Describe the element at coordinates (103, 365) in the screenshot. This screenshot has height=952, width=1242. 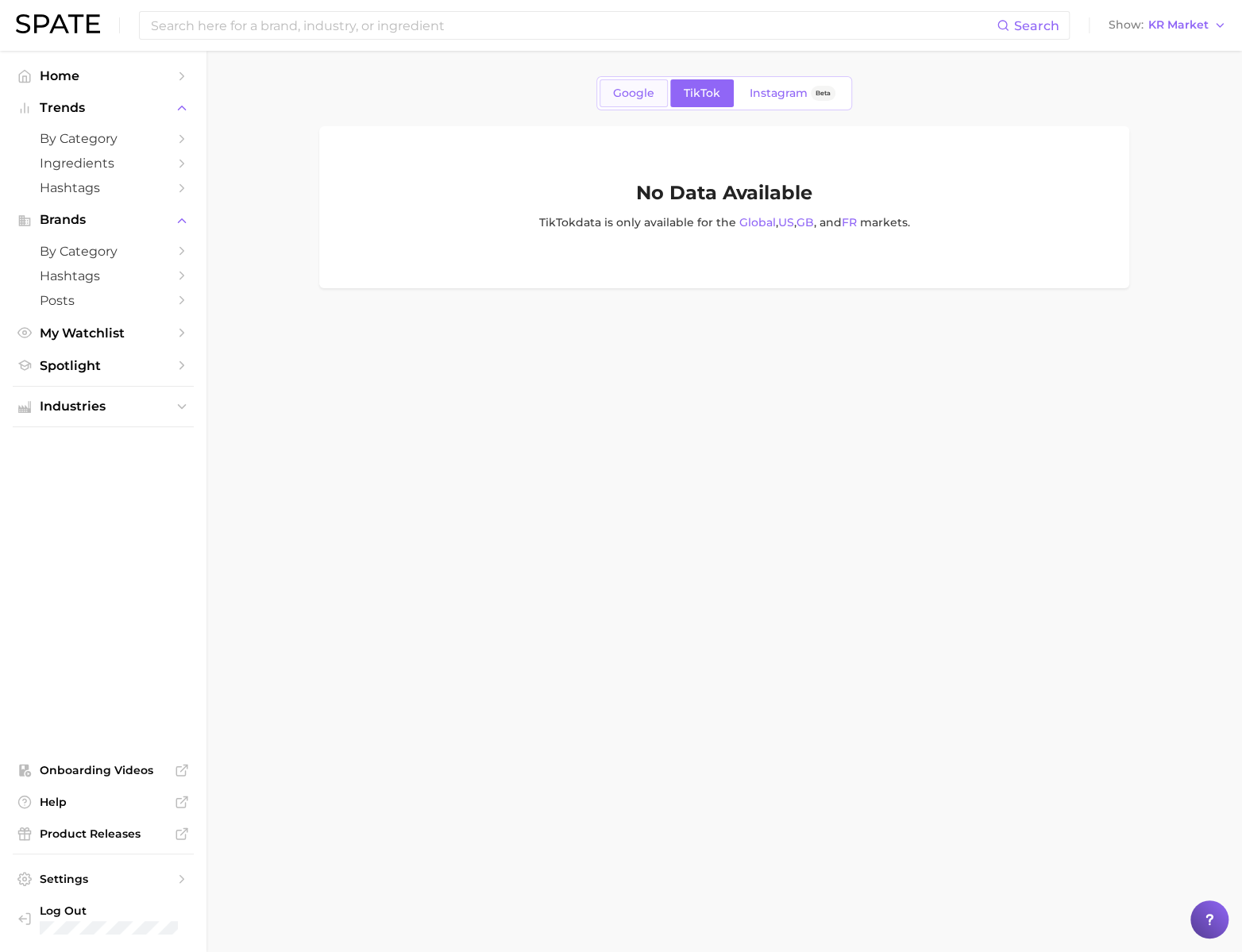
I see `a: Spotlight` at that location.